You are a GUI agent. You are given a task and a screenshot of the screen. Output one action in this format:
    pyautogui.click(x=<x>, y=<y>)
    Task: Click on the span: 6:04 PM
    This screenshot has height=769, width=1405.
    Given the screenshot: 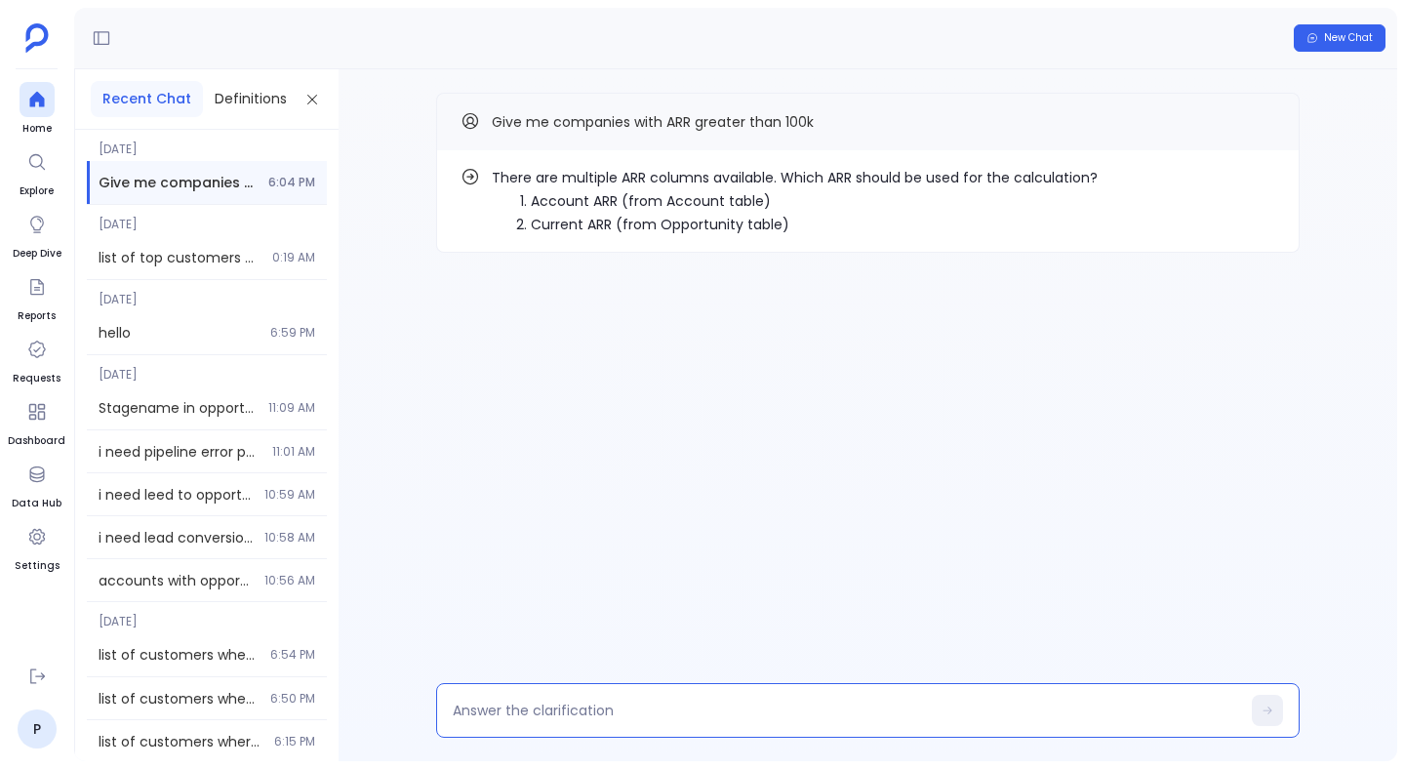 What is the action you would take?
    pyautogui.click(x=292, y=182)
    